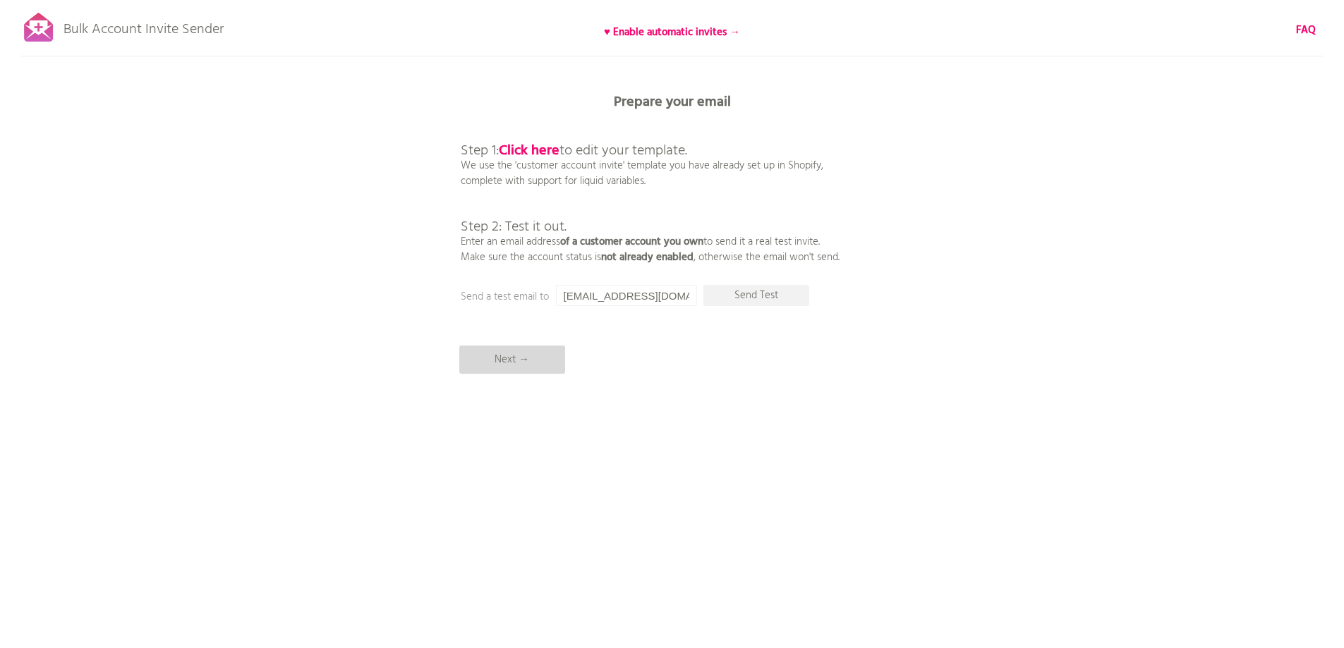 This screenshot has width=1344, height=648. I want to click on b: ♥ Enable automatic invites →, so click(672, 32).